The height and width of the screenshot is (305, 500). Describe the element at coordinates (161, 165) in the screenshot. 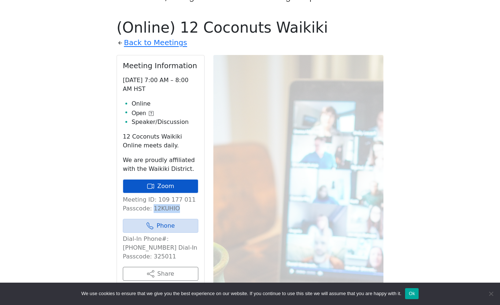

I see `p: We are proudly affiliated with the Waikiki District.` at that location.